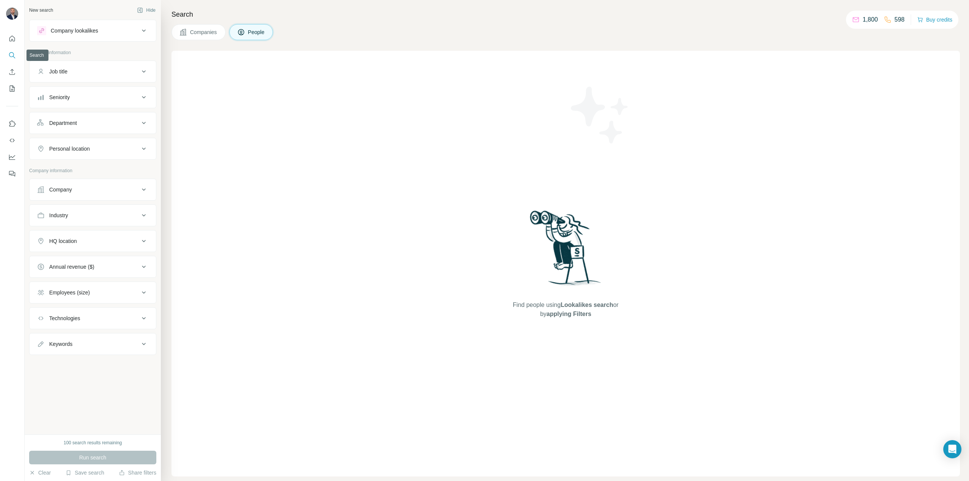 This screenshot has height=481, width=969. What do you see at coordinates (58, 72) in the screenshot?
I see `div: Job title` at bounding box center [58, 72].